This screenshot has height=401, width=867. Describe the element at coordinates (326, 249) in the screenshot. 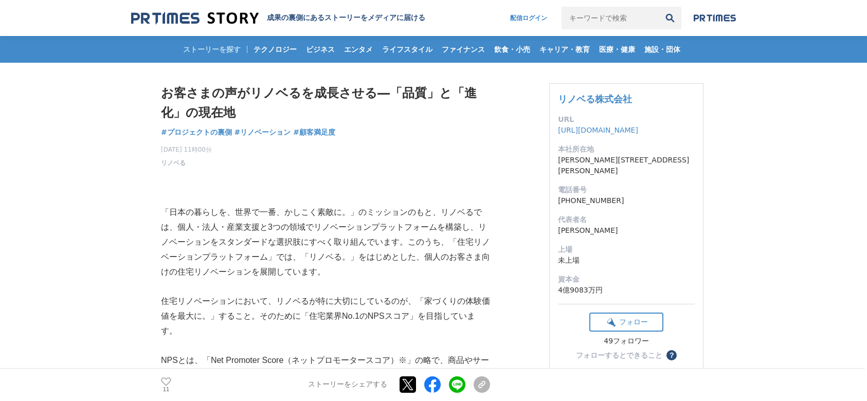

I see `p: は、個人・法人・産業支援と3つの領域でリノベーションプラットフォームを構築し、リノベーションをスタンダードな選択肢にすべく取り組んでいます。このうち、「住宅リノベーションプラットフォーム」では、...` at that location.